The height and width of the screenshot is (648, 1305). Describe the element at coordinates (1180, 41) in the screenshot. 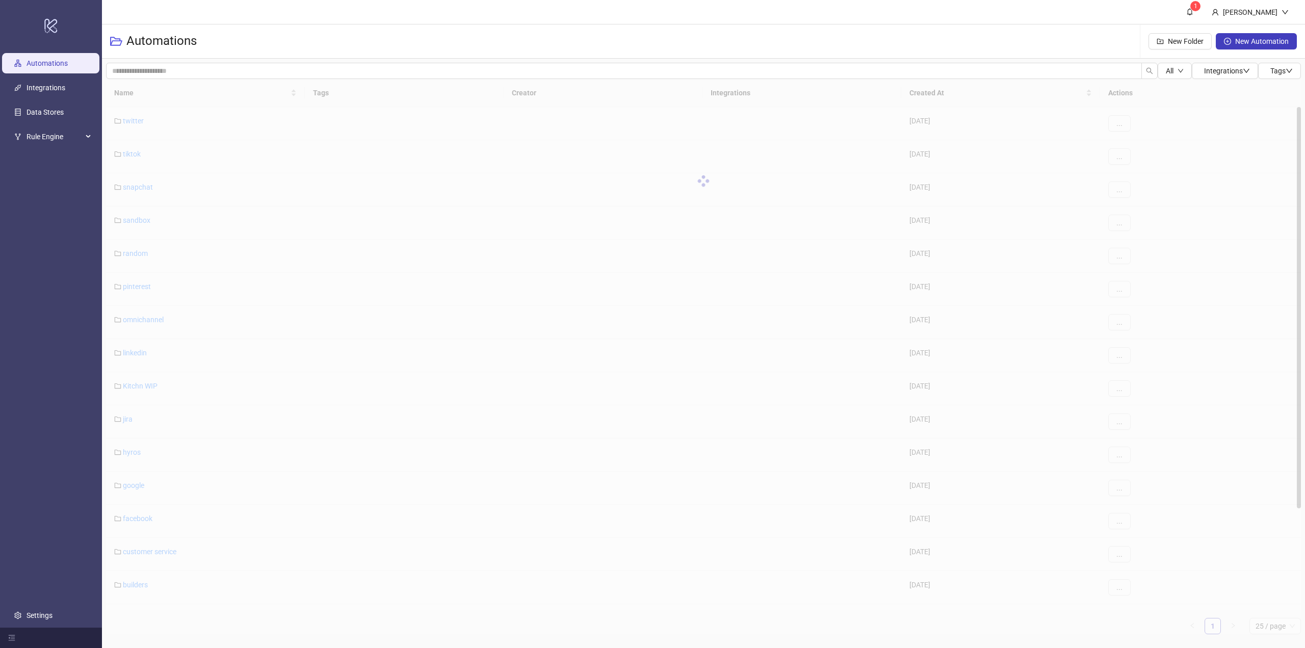

I see `button: New Folder` at that location.